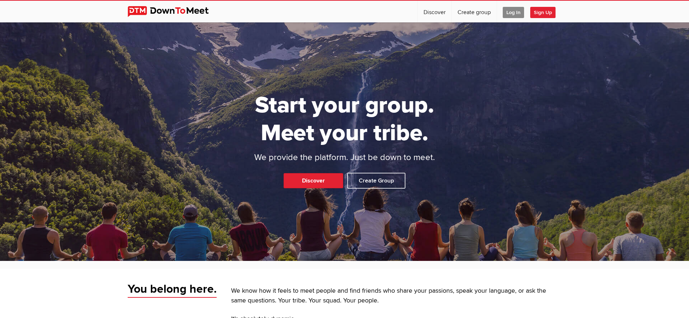  I want to click on p: We know how it feels to meet people and find friends who share your passions, speak your language..., so click(396, 296).